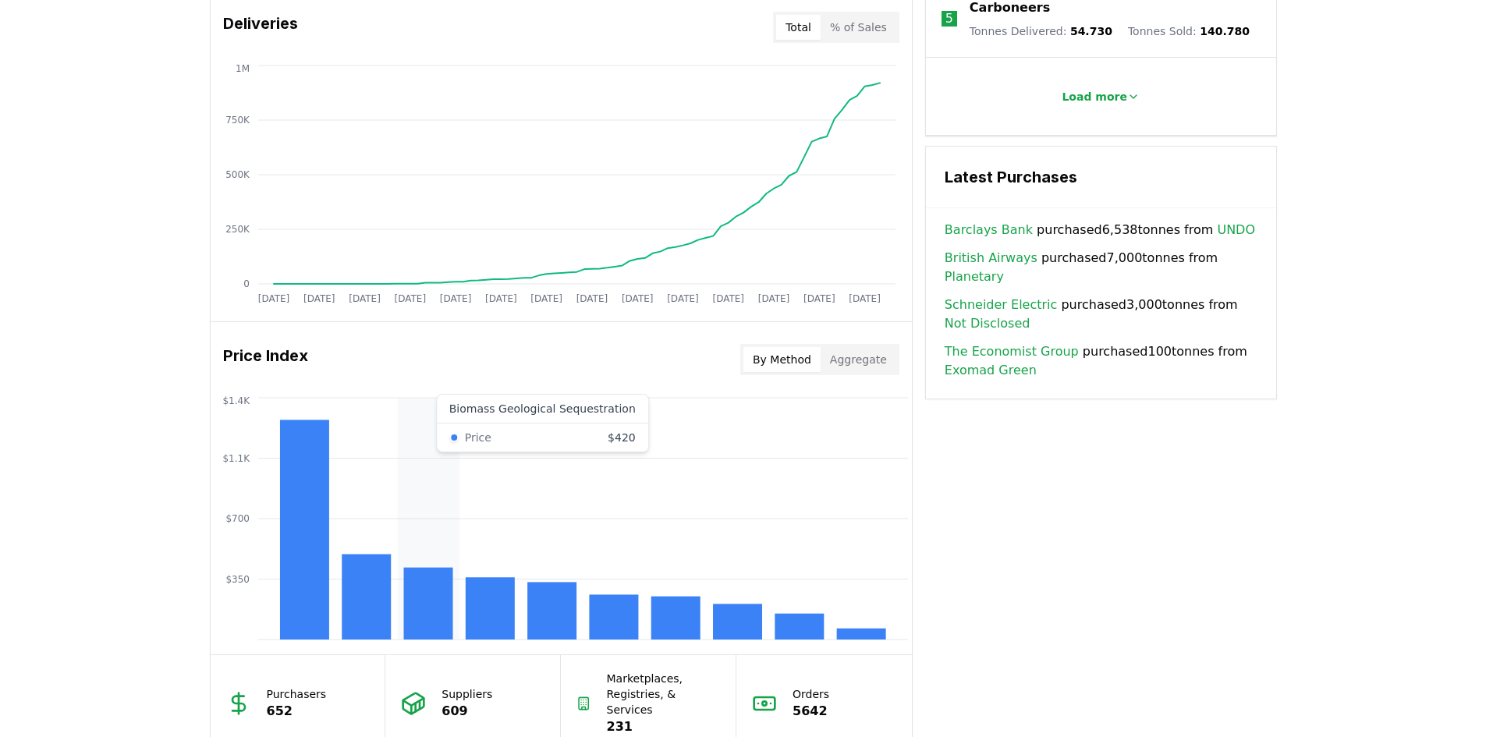 The width and height of the screenshot is (1486, 737). Describe the element at coordinates (237, 579) in the screenshot. I see `tspan: $350` at that location.